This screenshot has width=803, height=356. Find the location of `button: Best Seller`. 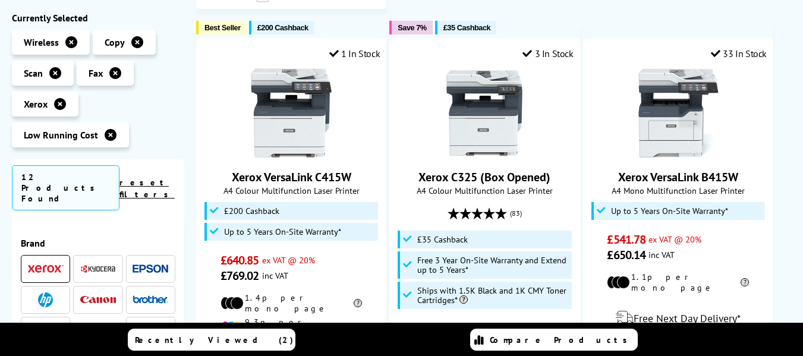

button: Best Seller is located at coordinates (221, 27).